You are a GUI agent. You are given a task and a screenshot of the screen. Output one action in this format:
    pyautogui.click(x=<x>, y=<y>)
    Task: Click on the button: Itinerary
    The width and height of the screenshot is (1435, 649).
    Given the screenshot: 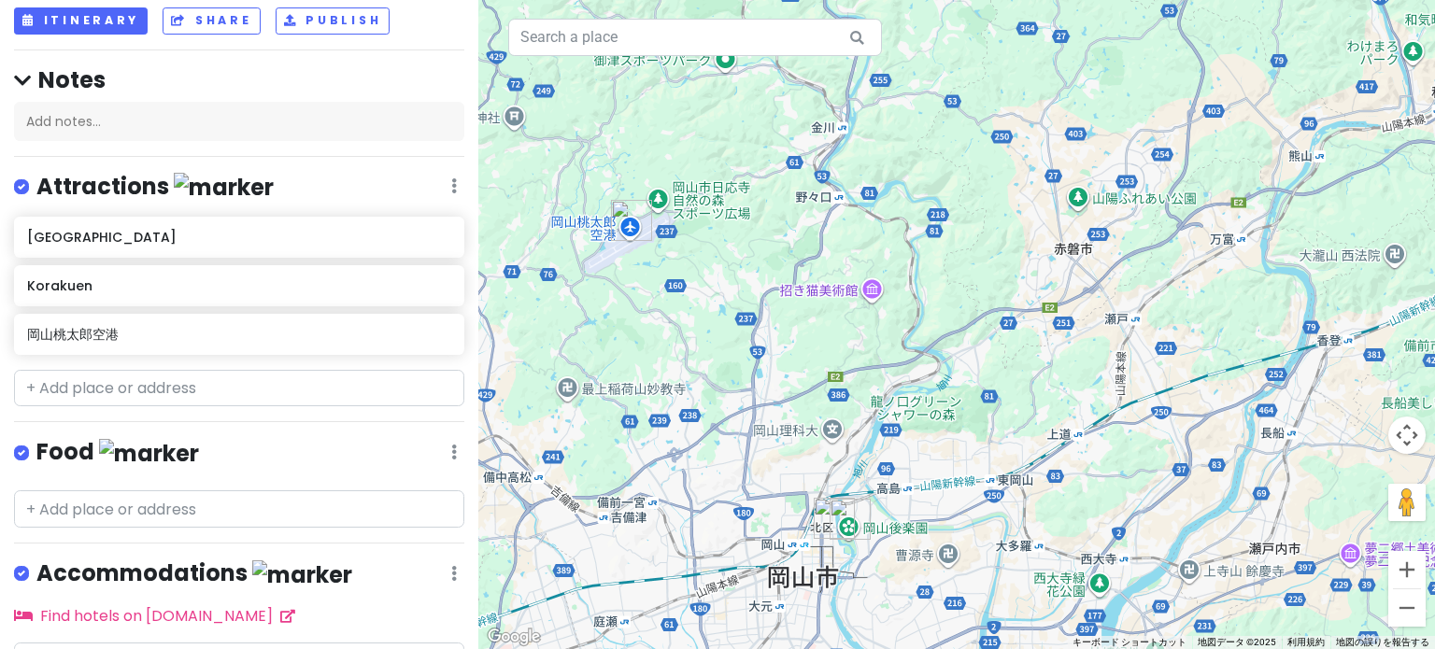 What is the action you would take?
    pyautogui.click(x=80, y=21)
    